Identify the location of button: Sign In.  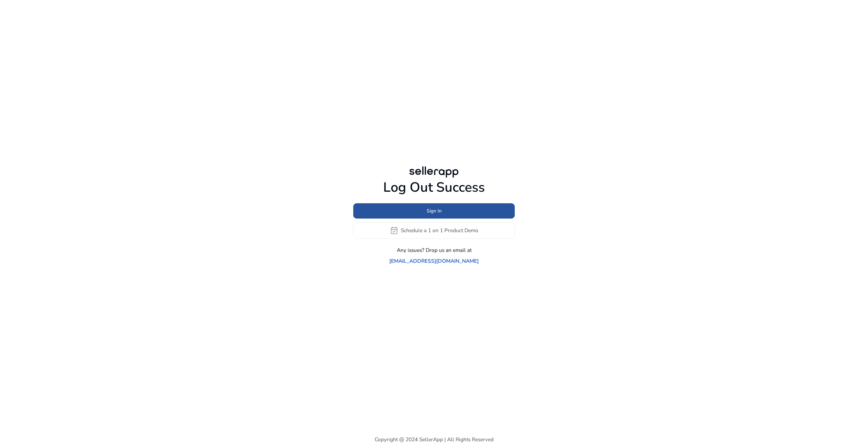
(434, 211).